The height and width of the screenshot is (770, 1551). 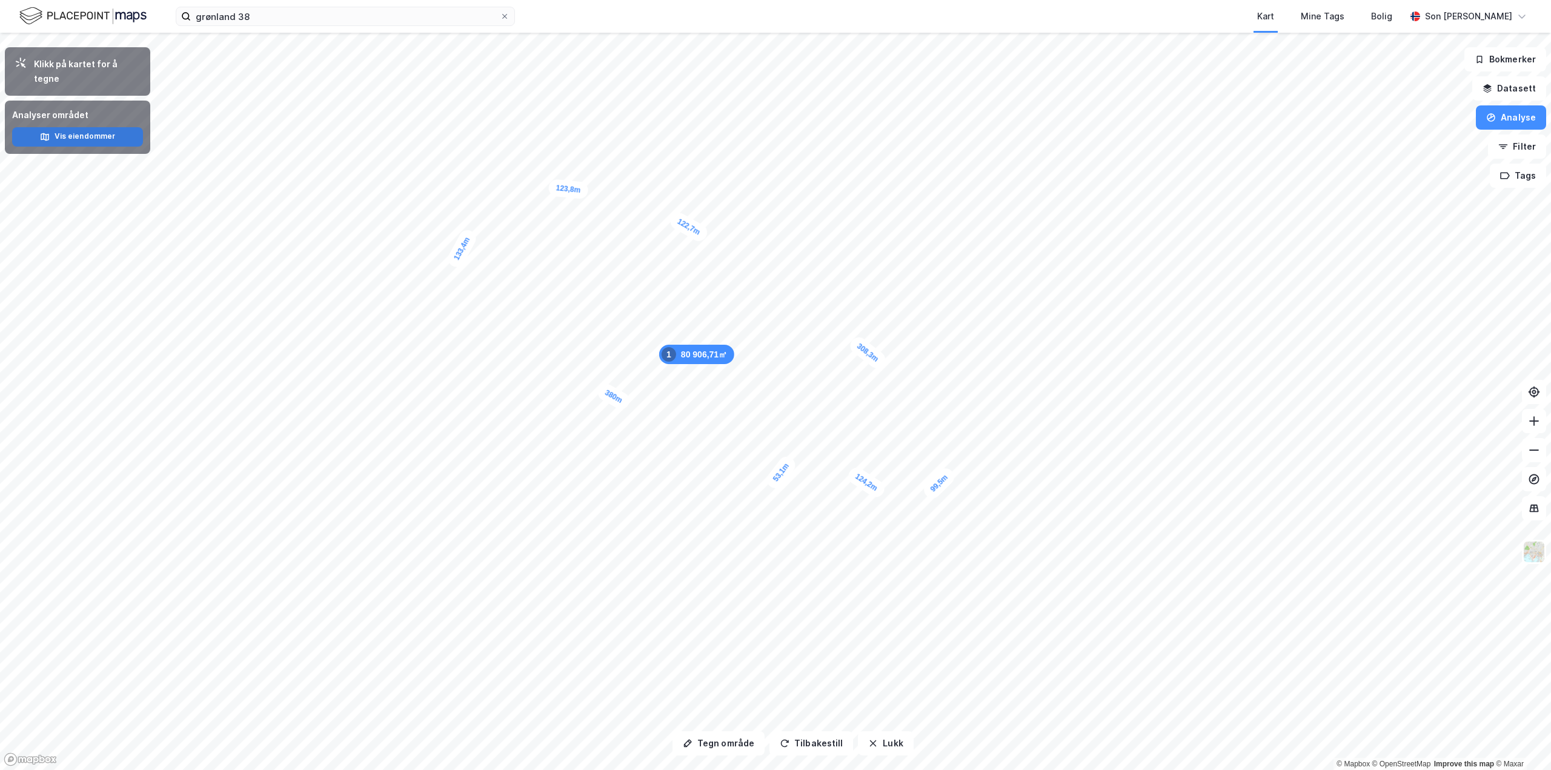 What do you see at coordinates (1509, 88) in the screenshot?
I see `button: Datasett` at bounding box center [1509, 88].